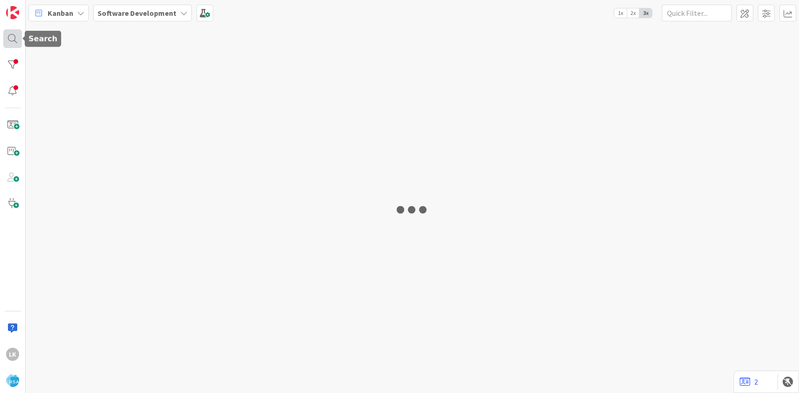 This screenshot has height=393, width=799. Describe the element at coordinates (13, 355) in the screenshot. I see `div: Lk` at that location.